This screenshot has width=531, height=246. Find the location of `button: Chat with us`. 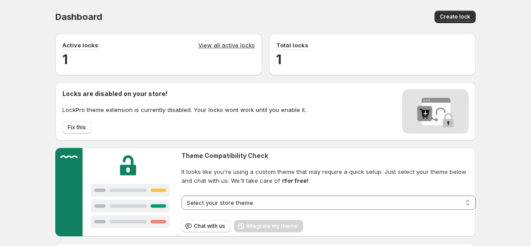

button: Chat with us is located at coordinates (206, 226).